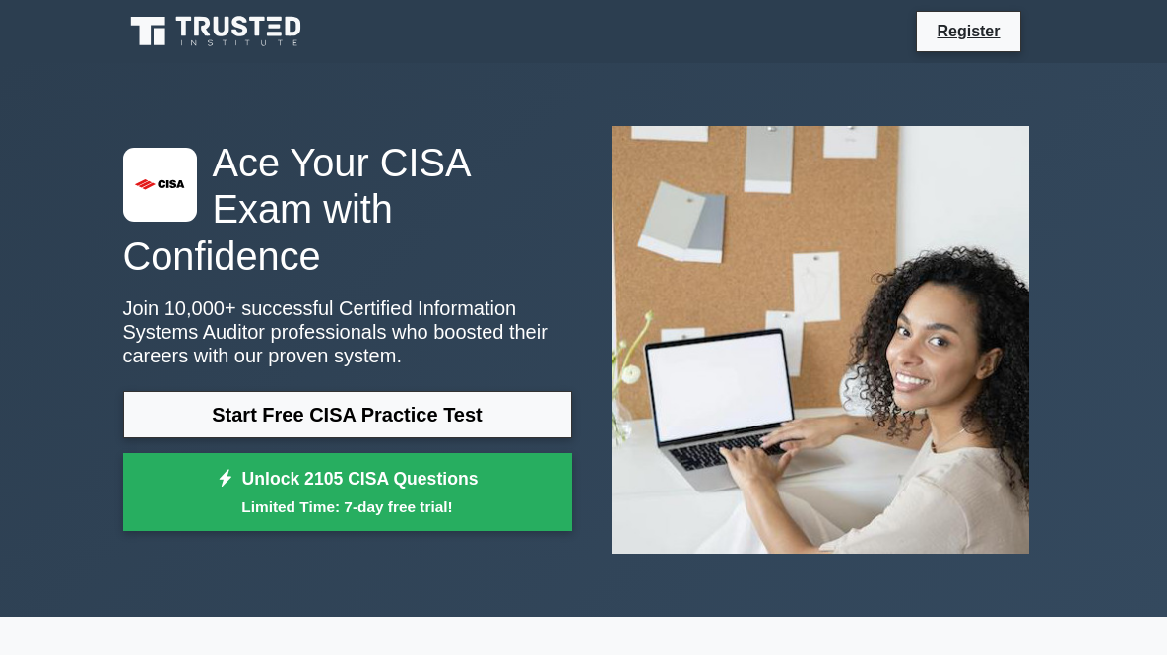 This screenshot has width=1167, height=655. I want to click on a: Register, so click(968, 31).